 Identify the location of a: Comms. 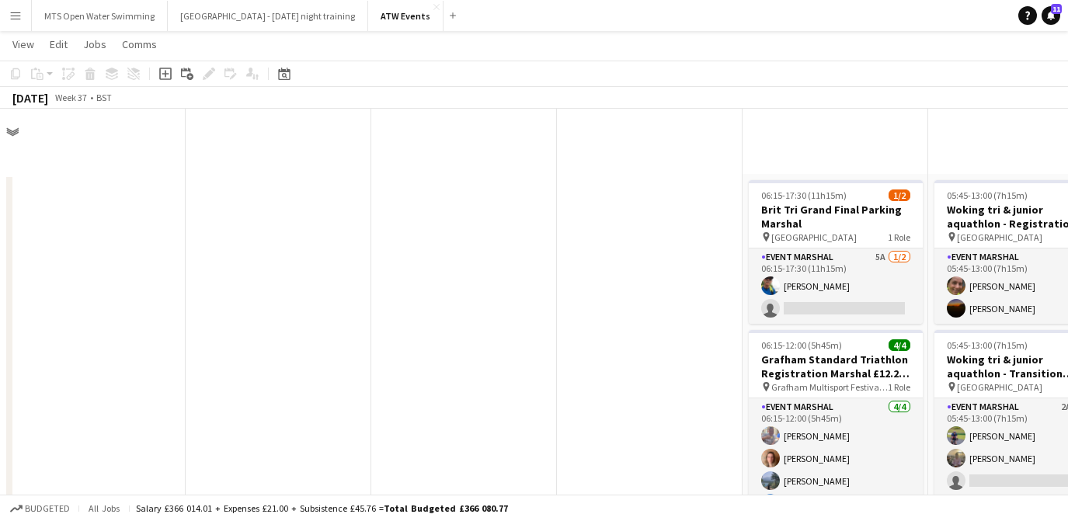
(139, 44).